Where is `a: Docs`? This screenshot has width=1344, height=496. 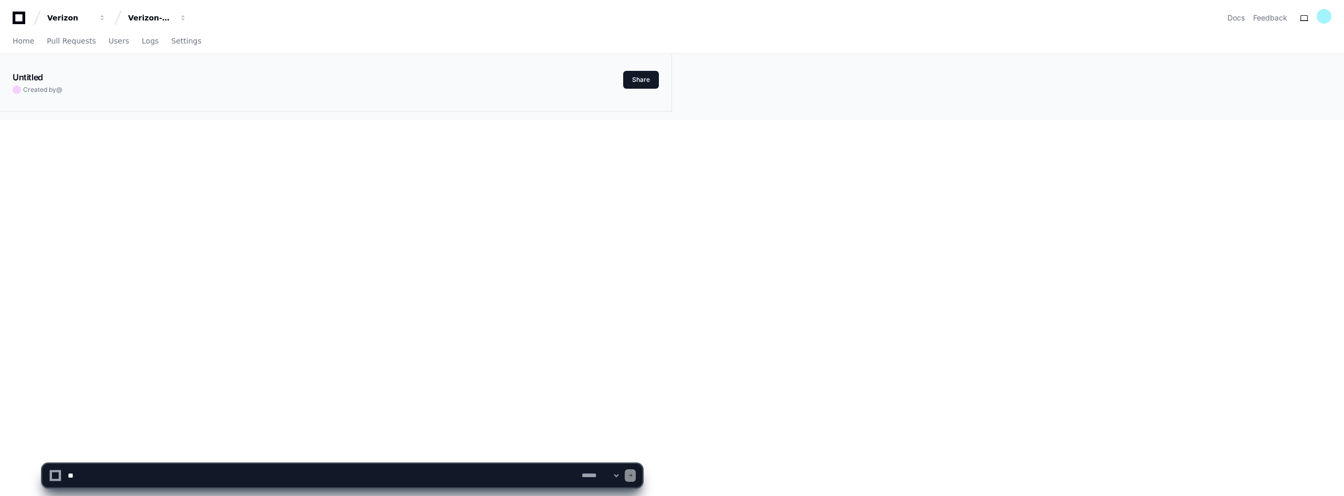 a: Docs is located at coordinates (1236, 18).